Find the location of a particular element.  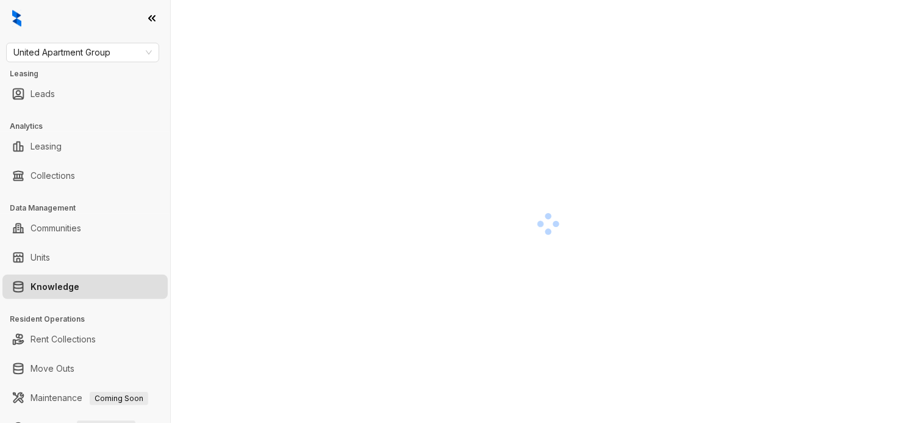

span: Coming Soon is located at coordinates (119, 398).